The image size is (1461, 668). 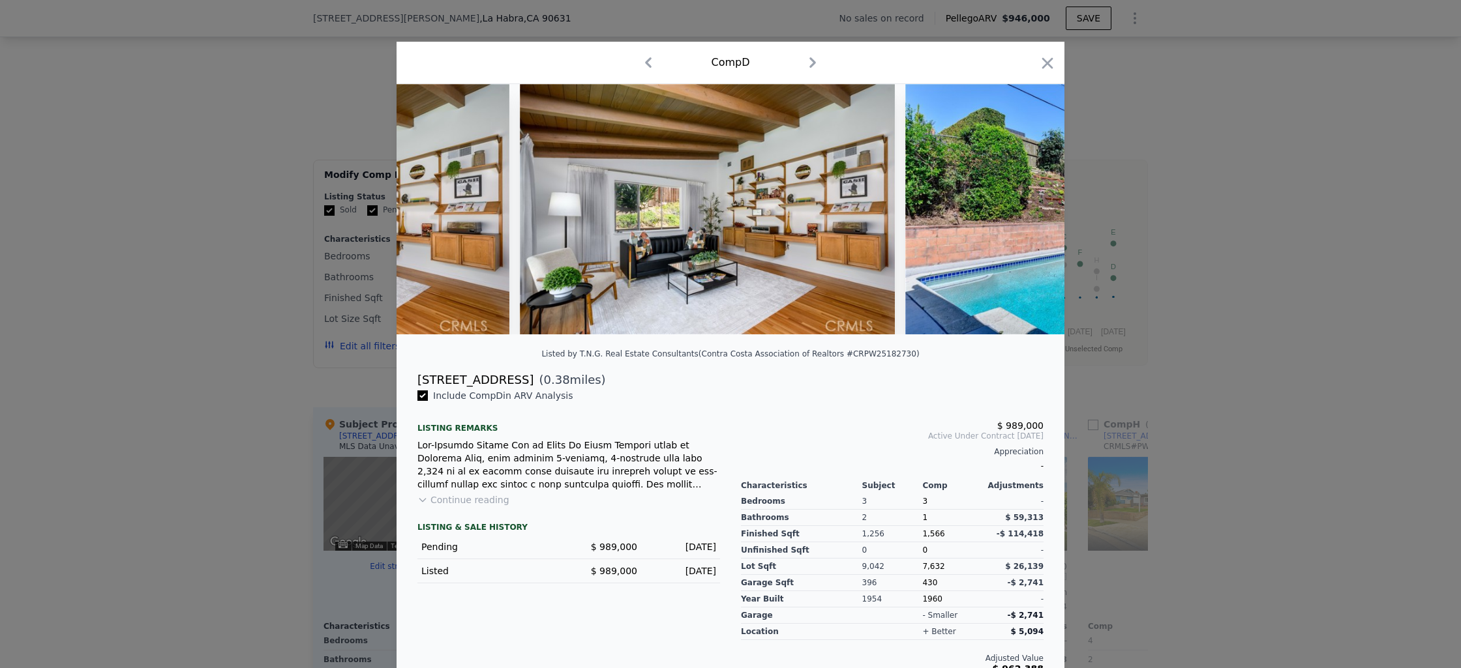 I want to click on div: 1960, so click(x=952, y=599).